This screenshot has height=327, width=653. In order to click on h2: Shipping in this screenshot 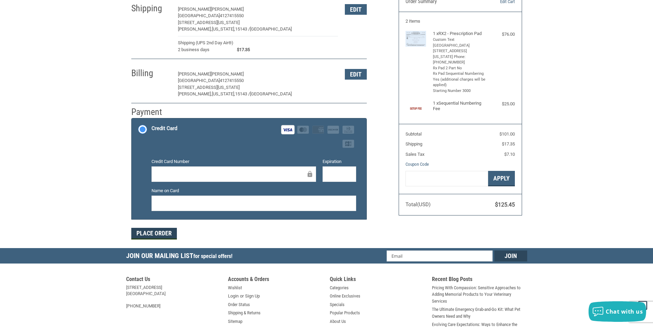, I will do `click(151, 8)`.